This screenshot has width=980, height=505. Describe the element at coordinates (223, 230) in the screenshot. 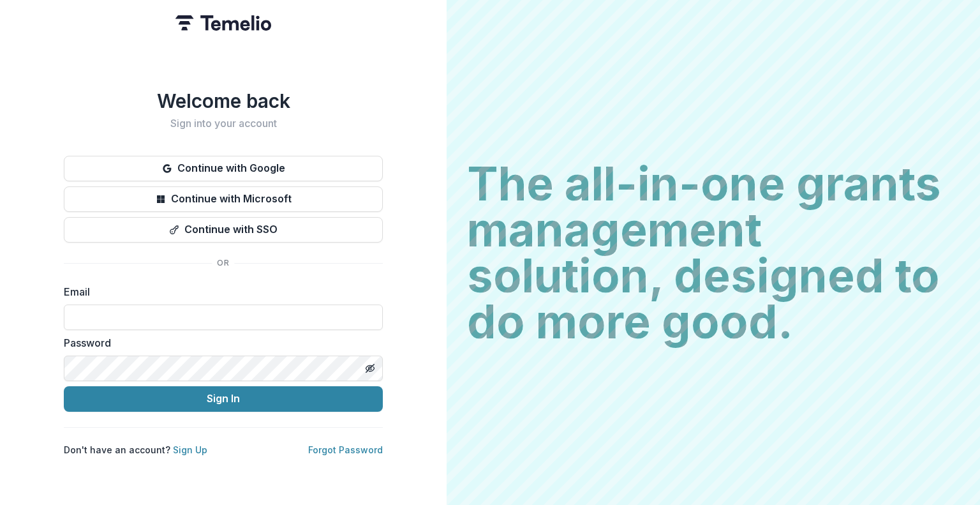

I see `button: Continue with SSO` at that location.